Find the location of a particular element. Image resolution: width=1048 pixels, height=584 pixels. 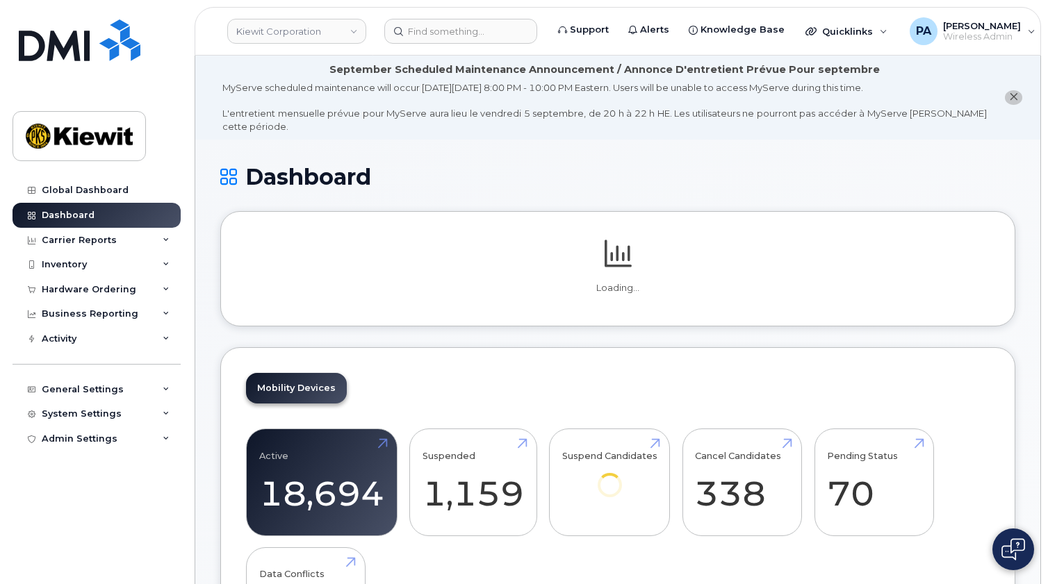

button: close notification is located at coordinates (1013, 97).